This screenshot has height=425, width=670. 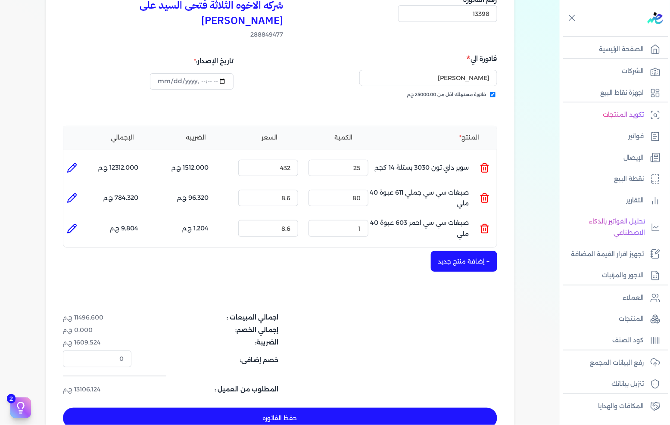 What do you see at coordinates (612, 93) in the screenshot?
I see `a: اجهزة نقاط البيع` at bounding box center [612, 93].